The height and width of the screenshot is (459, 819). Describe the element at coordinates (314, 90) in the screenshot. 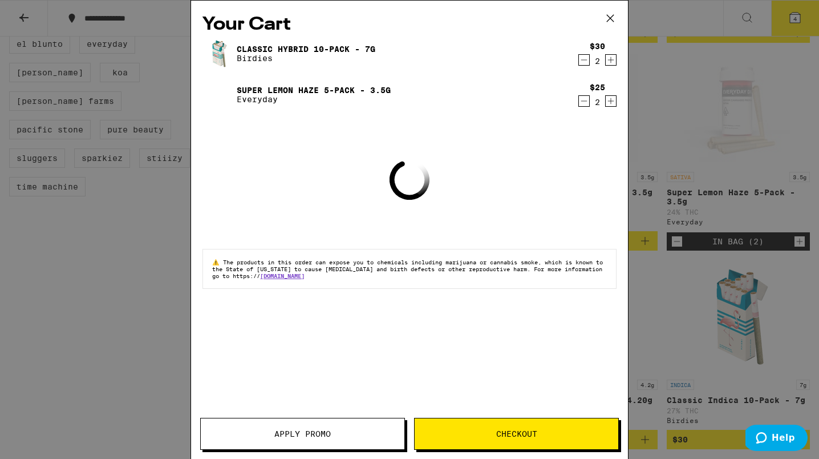

I see `a: Super Lemon Haze 5-Pack - 3.5g` at that location.